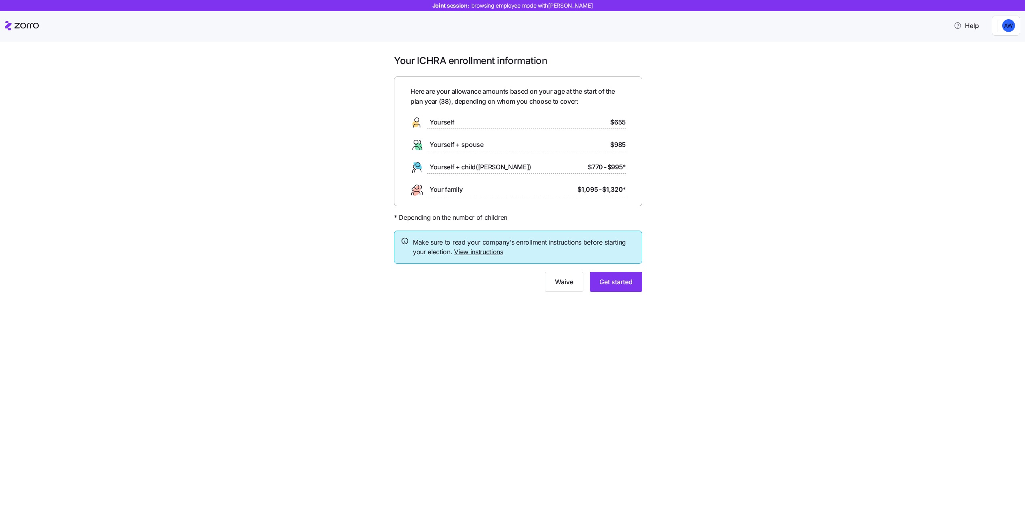 This screenshot has width=1025, height=518. I want to click on span: Waive, so click(564, 282).